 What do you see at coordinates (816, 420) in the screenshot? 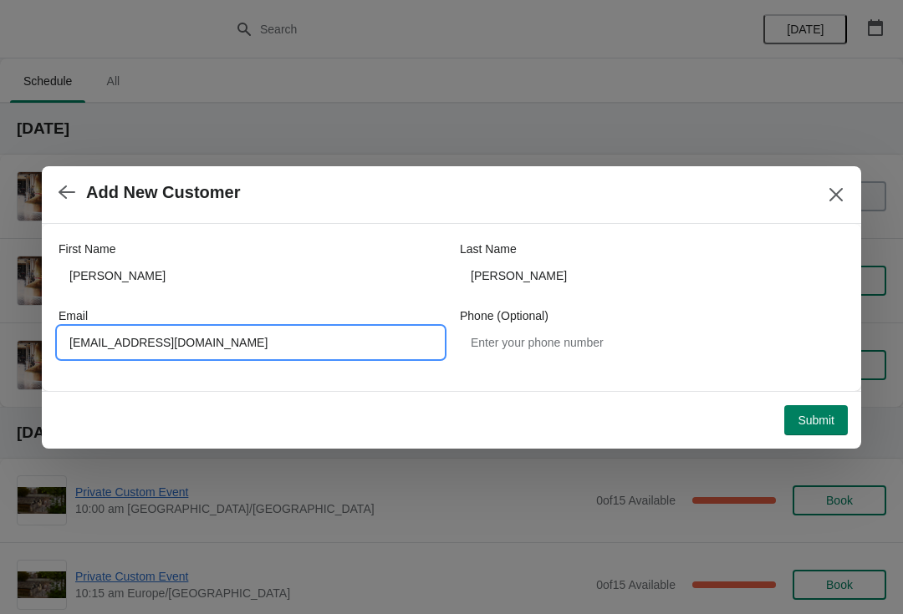
I see `span: Submit` at bounding box center [816, 420].